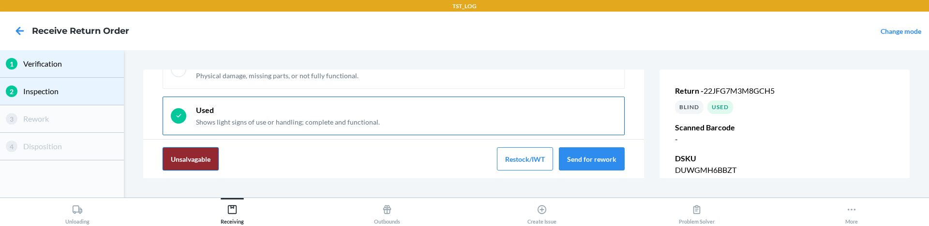 The image size is (929, 226). Describe the element at coordinates (525, 159) in the screenshot. I see `button: Restock/IWT` at that location.